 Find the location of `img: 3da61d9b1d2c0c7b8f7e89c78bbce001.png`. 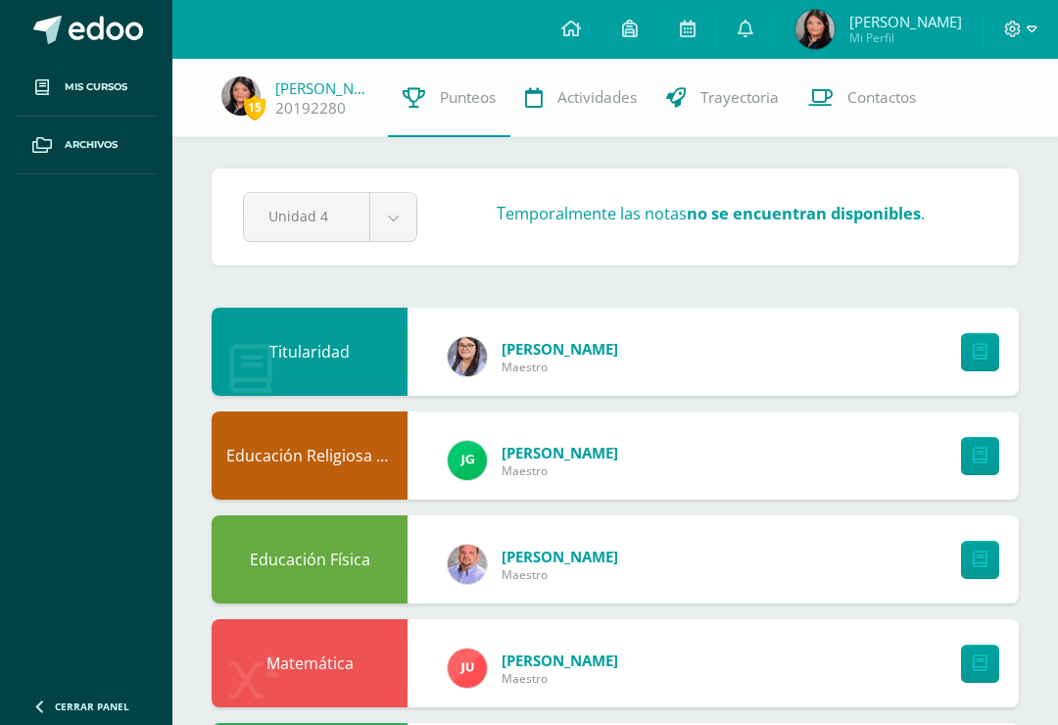

img: 3da61d9b1d2c0c7b8f7e89c78bbce001.png is located at coordinates (467, 460).